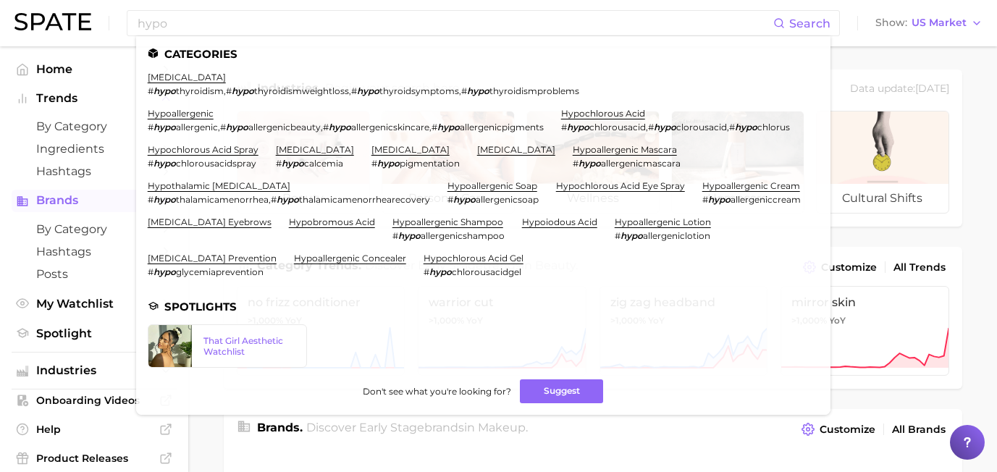 This screenshot has width=997, height=472. Describe the element at coordinates (447, 222) in the screenshot. I see `a: hypoallergenic shampoo` at that location.